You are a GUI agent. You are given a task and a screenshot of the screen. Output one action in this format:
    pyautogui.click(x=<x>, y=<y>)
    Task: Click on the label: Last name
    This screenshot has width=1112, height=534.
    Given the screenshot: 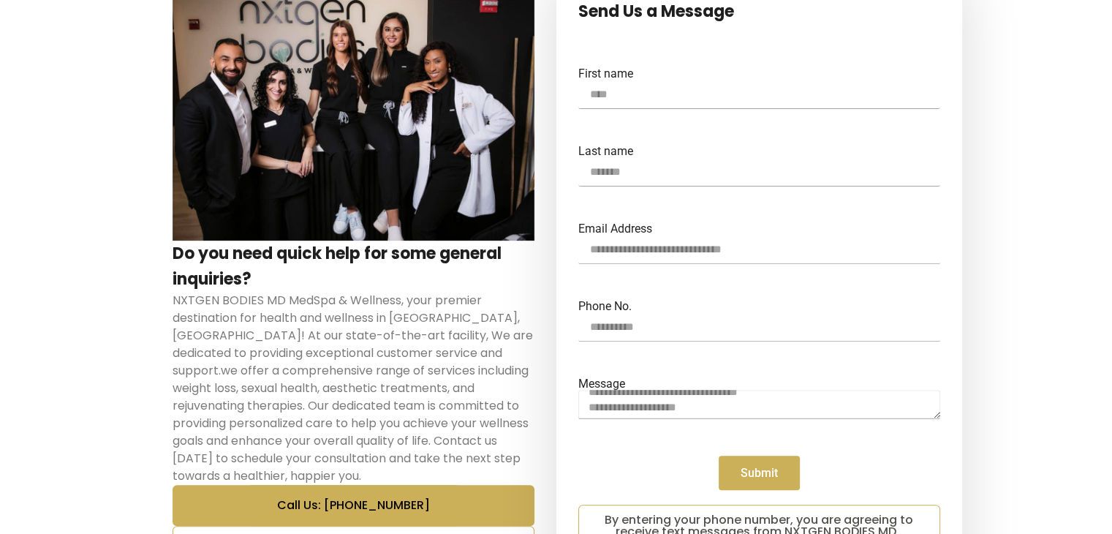 What is the action you would take?
    pyautogui.click(x=605, y=151)
    